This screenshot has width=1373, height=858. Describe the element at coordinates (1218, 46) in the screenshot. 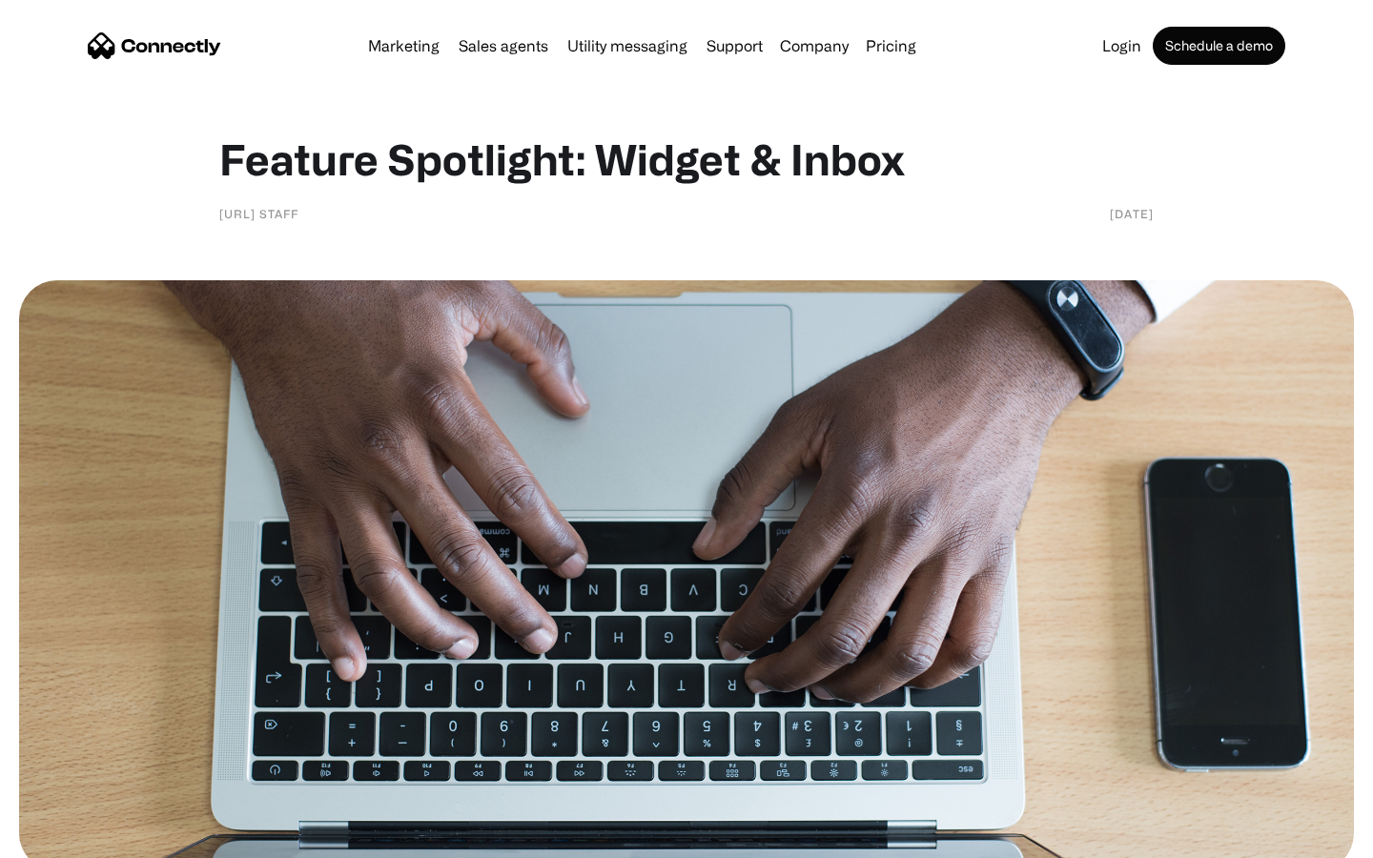

I see `a: Schedule a demo` at that location.